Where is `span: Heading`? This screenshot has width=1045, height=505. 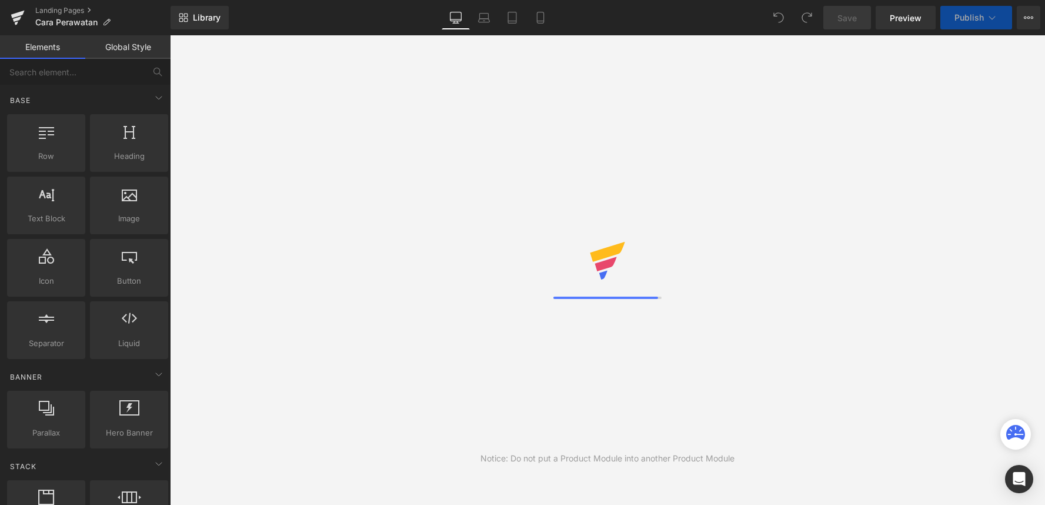
span: Heading is located at coordinates (129, 156).